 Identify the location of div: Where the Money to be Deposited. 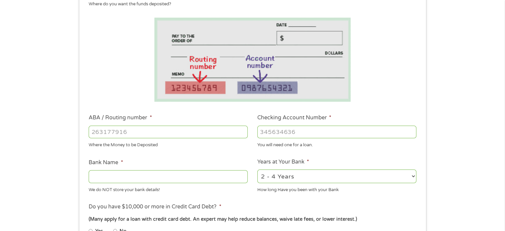
(168, 144).